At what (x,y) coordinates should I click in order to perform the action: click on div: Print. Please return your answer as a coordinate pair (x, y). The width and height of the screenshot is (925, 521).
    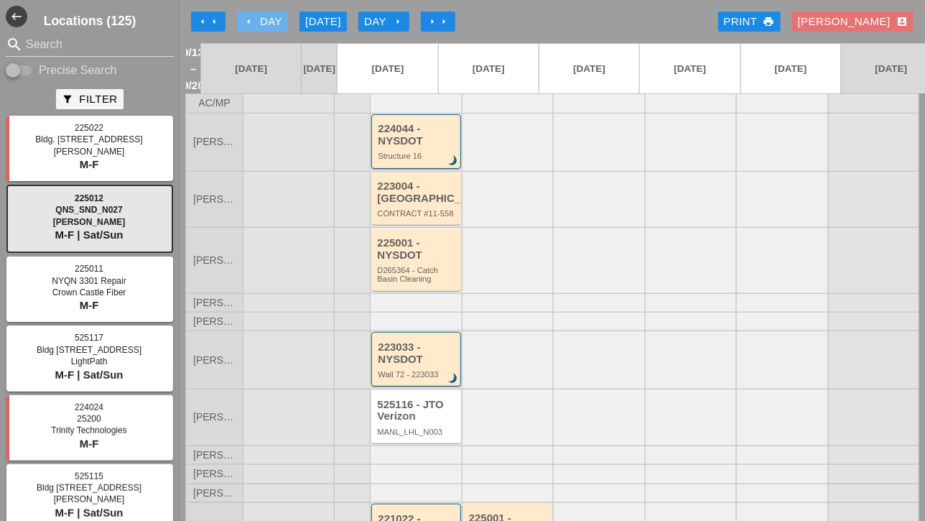
    Looking at the image, I should click on (749, 22).